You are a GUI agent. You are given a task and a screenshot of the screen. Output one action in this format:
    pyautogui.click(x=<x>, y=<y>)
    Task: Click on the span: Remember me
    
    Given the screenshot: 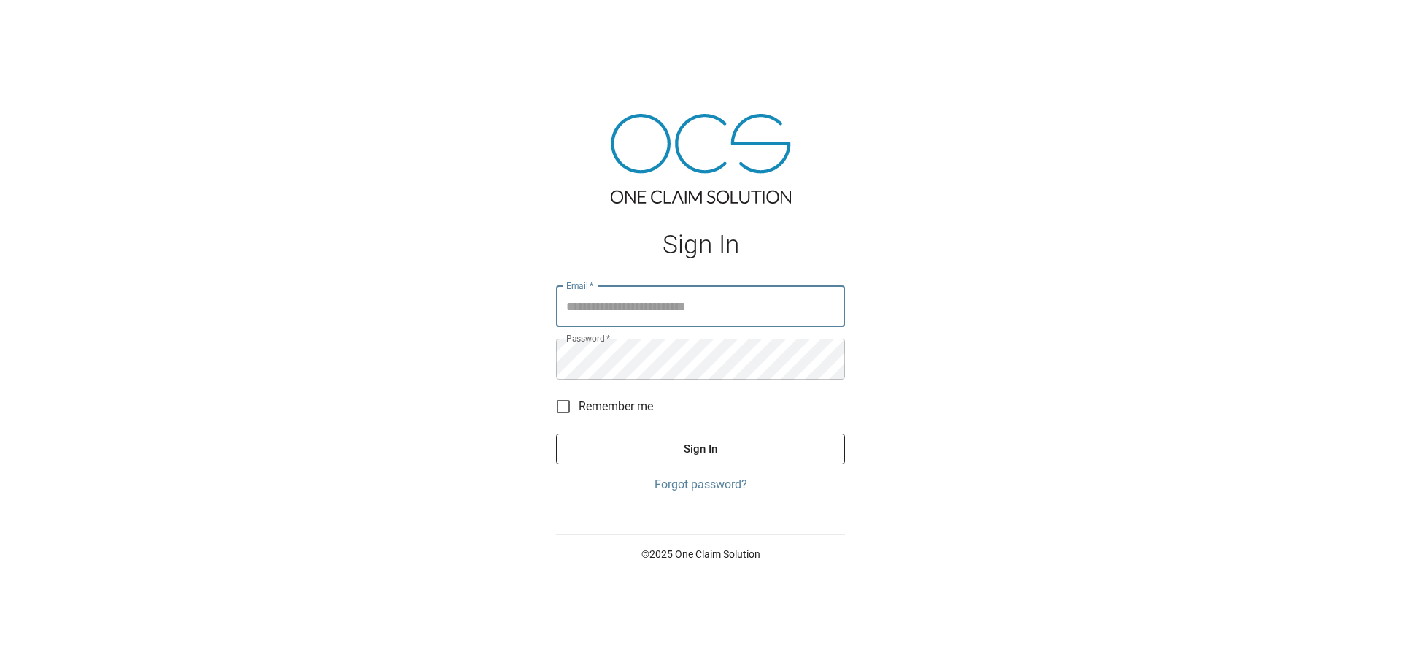 What is the action you would take?
    pyautogui.click(x=616, y=407)
    